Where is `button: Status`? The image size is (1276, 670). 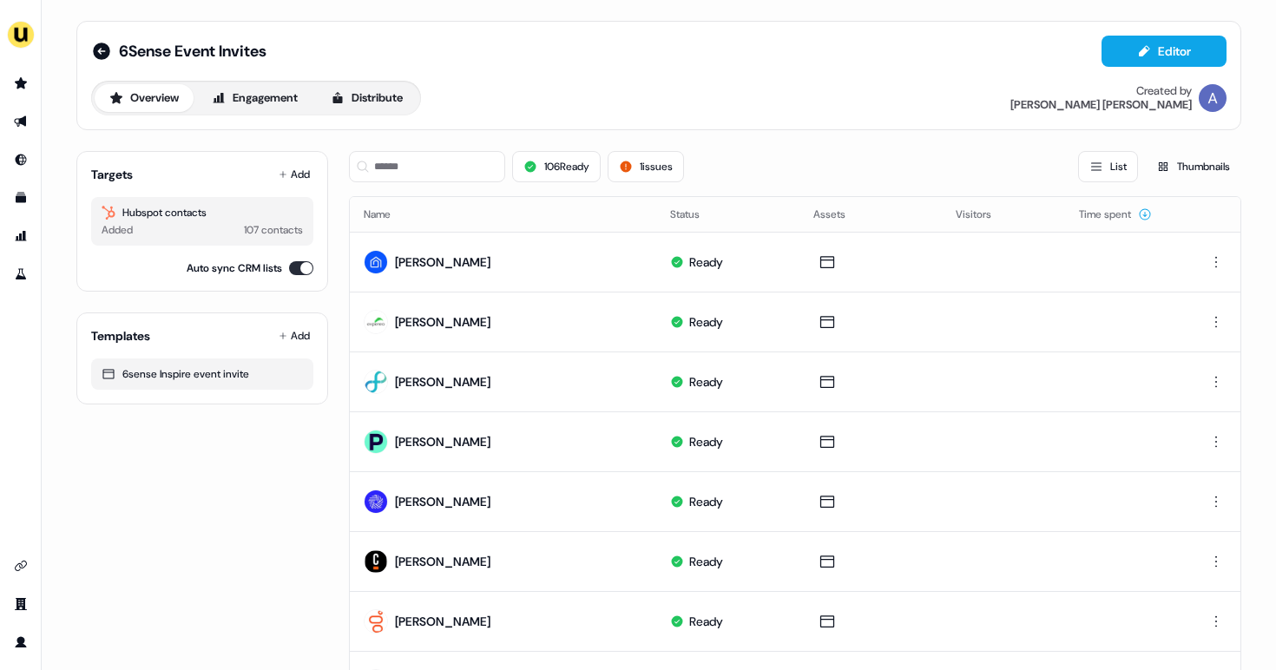
button: Status is located at coordinates (695, 214).